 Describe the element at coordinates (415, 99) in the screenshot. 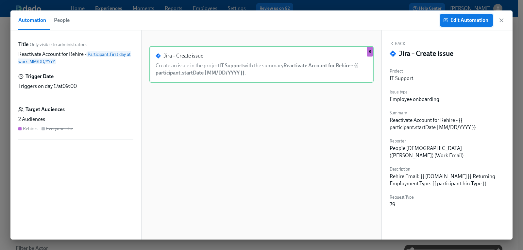

I see `div: Employee onboarding` at that location.